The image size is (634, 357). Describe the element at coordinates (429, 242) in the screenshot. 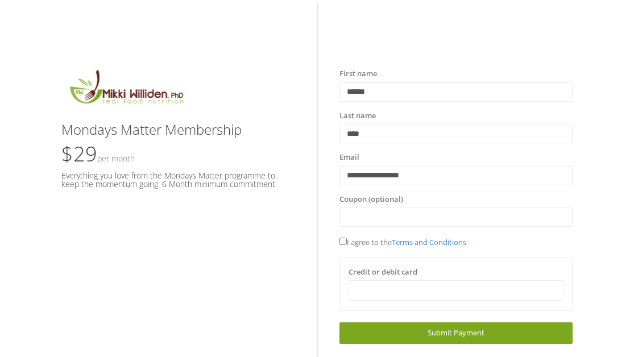

I see `a: Terms and Conditions` at that location.